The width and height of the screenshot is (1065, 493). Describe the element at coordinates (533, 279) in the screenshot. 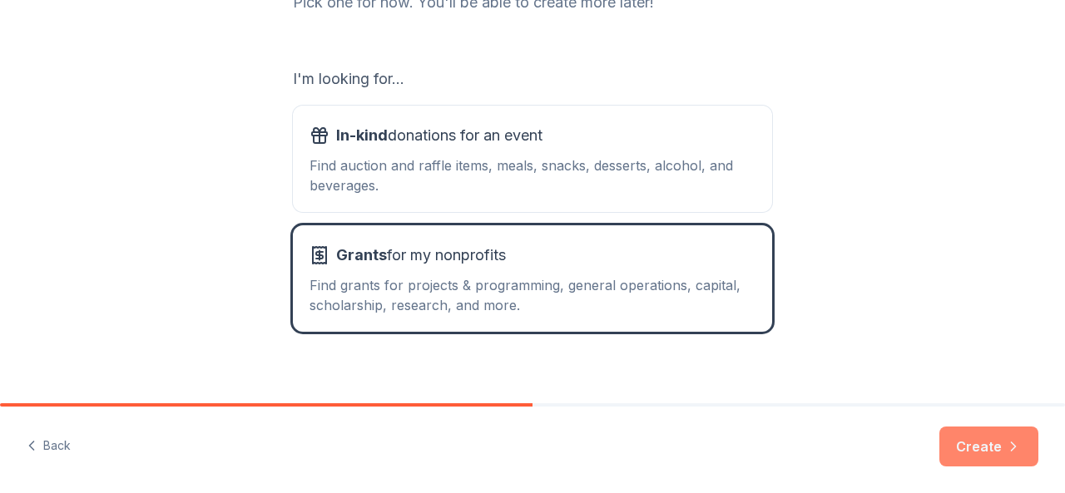

I see `button: Grantsfor my nonprofitsFind grants for projects & programming, general operations, capital, schol...` at that location.